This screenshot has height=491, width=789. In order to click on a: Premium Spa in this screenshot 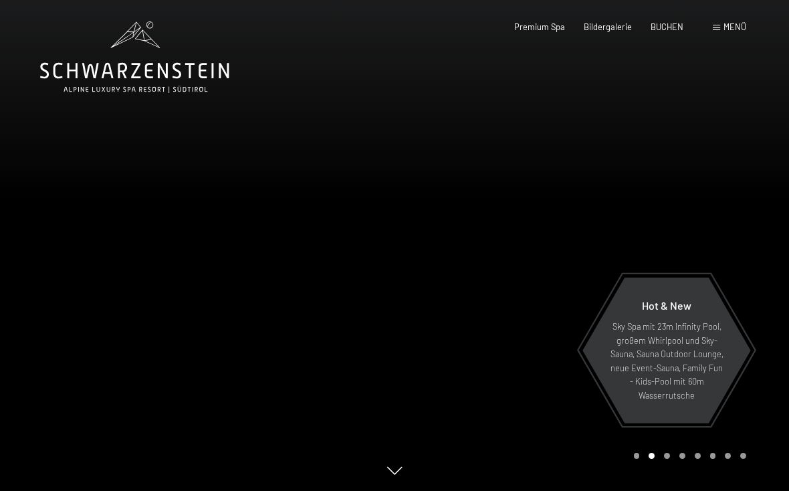, I will do `click(540, 27)`.